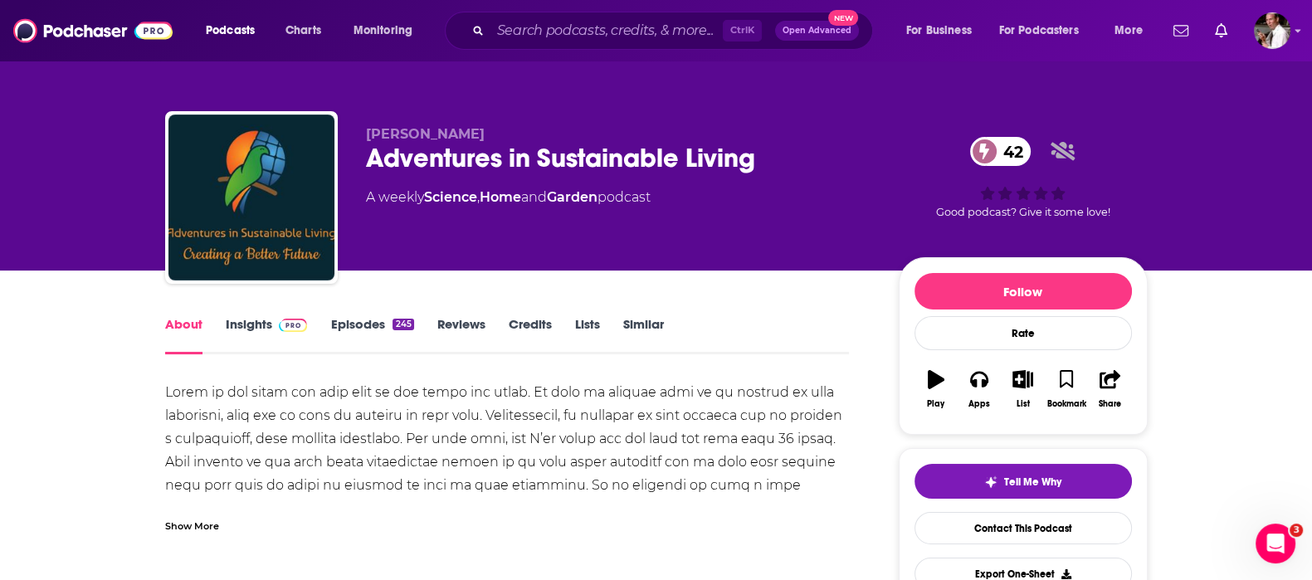  Describe the element at coordinates (1272, 31) in the screenshot. I see `span: Logged in as Quarto` at that location.